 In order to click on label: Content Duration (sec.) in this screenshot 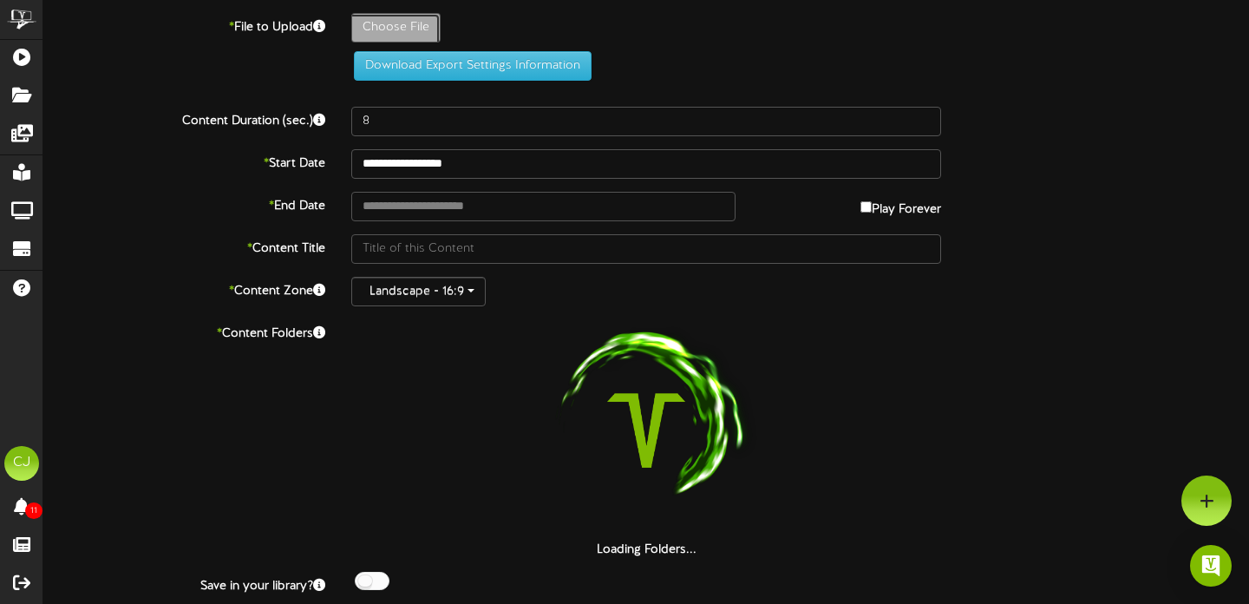, I will do `click(184, 118)`.